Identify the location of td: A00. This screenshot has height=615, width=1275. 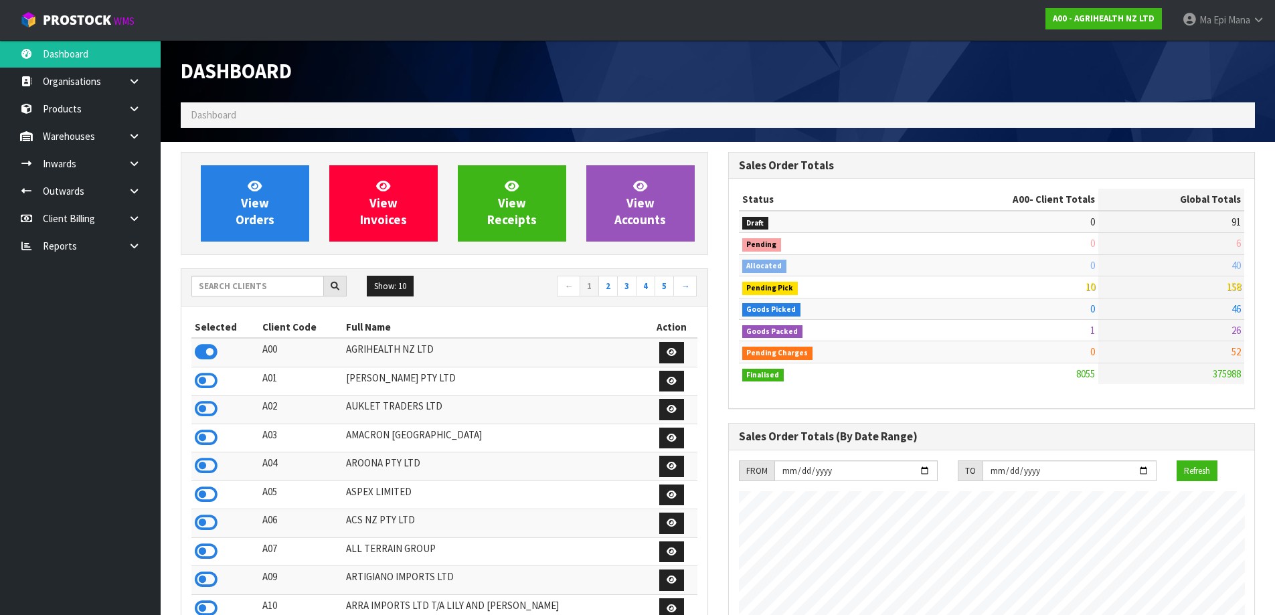
(301, 352).